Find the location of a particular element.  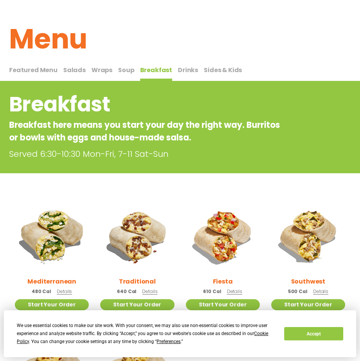

img: Product photo for Mediterranean Breakfast Burrito is located at coordinates (52, 236).